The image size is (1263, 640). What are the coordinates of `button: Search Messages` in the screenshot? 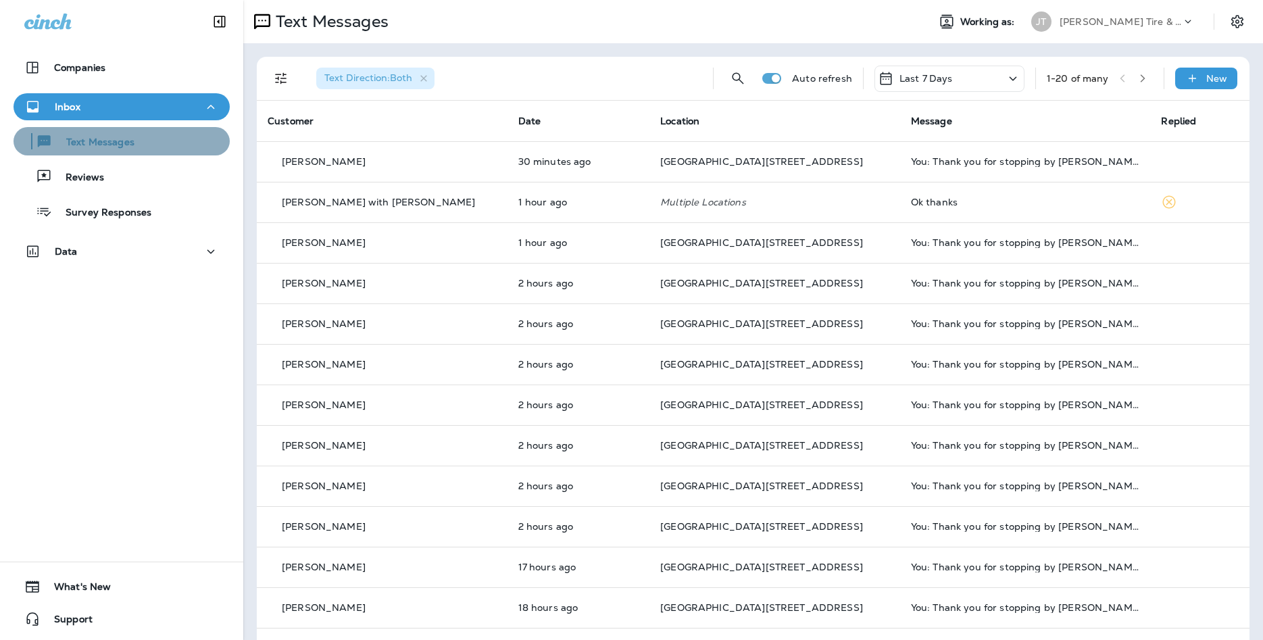 It's located at (738, 78).